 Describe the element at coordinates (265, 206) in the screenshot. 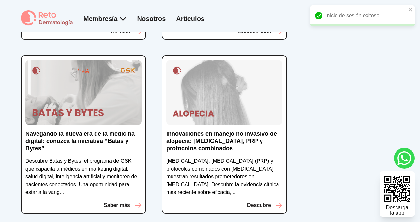

I see `button: Descubre` at that location.